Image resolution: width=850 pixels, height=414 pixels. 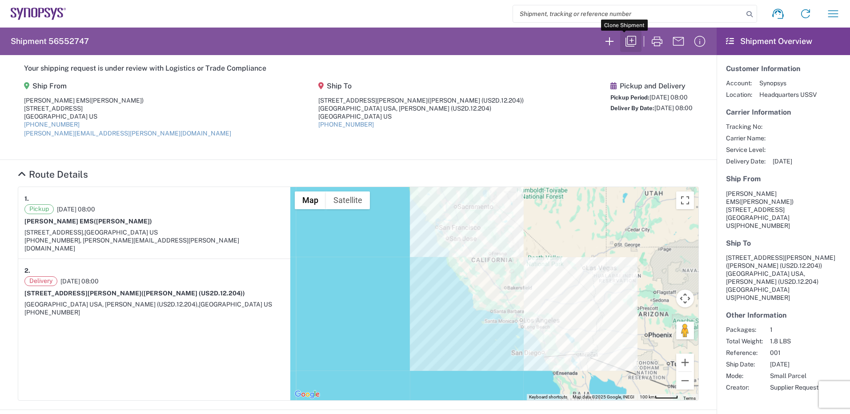 What do you see at coordinates (310, 200) in the screenshot?
I see `button: Show street map` at bounding box center [310, 200].